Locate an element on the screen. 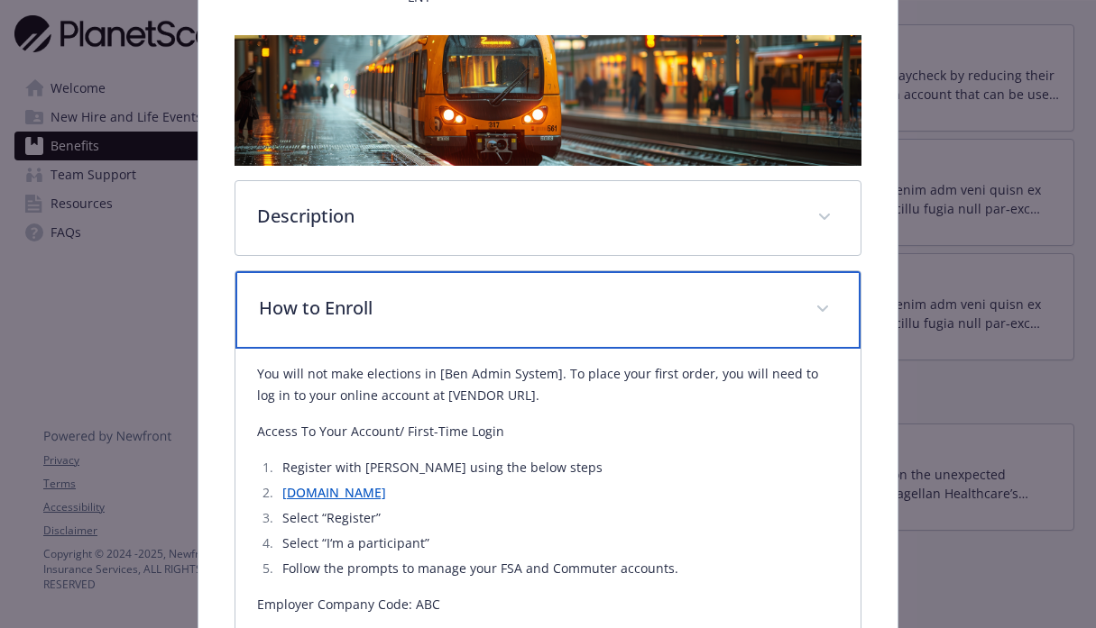 Image resolution: width=1096 pixels, height=628 pixels. p: How to Enroll is located at coordinates (527, 308).